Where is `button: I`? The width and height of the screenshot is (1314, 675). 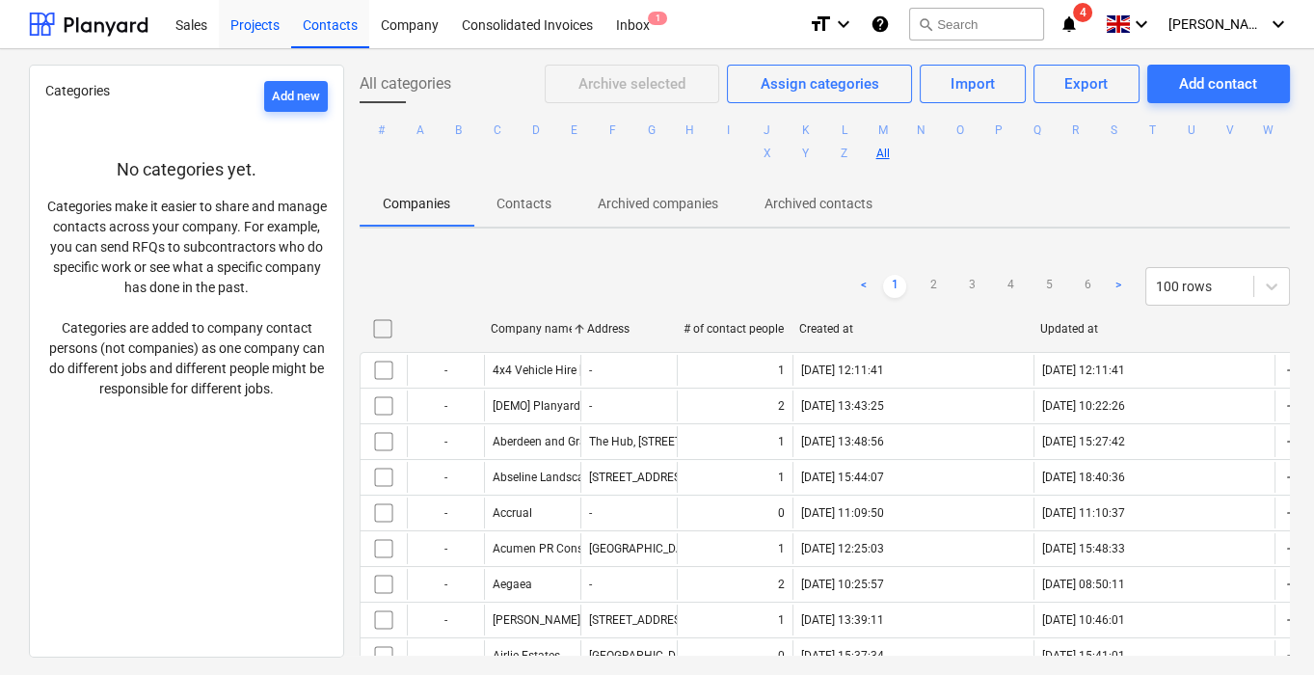 button: I is located at coordinates (729, 130).